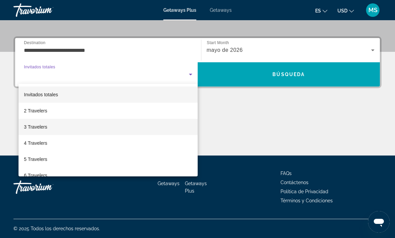  I want to click on span: 6 Travelers, so click(35, 175).